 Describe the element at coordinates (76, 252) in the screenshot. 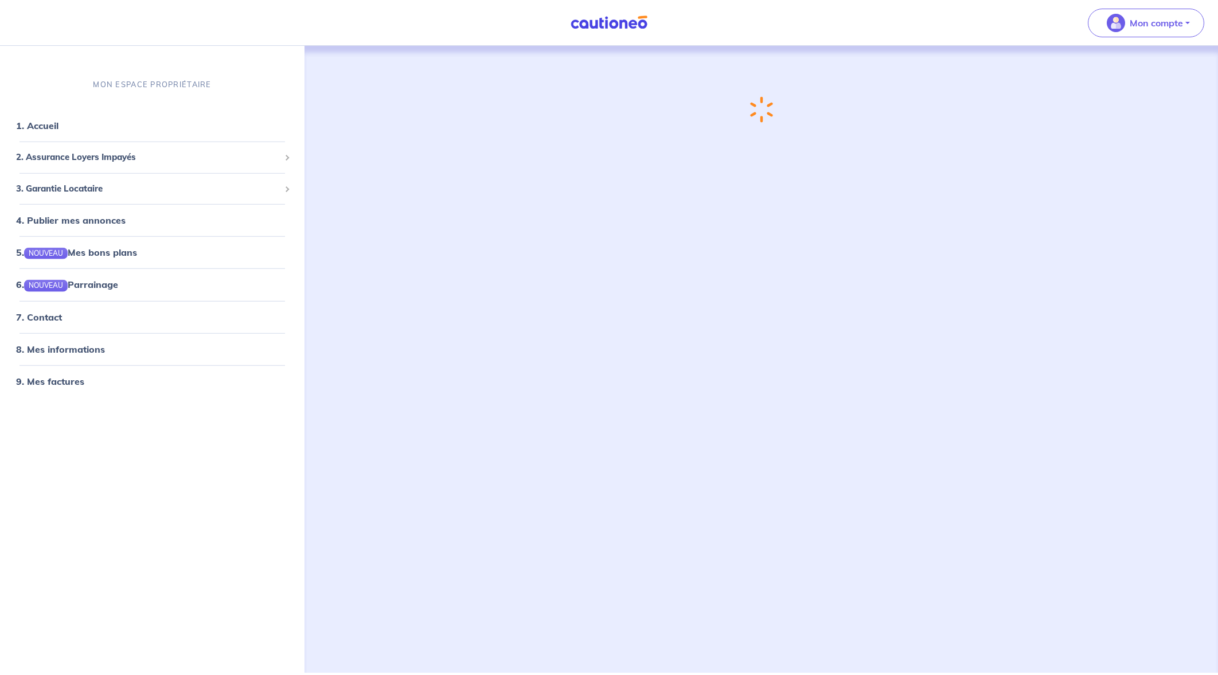

I see `a: 5.NOUVEAUMes bons plans` at that location.